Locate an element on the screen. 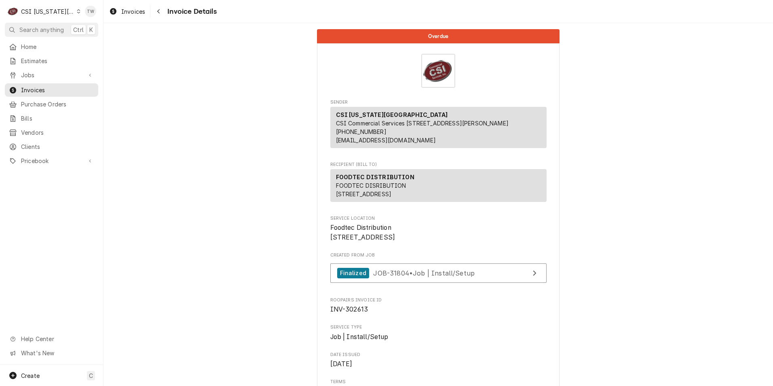 This screenshot has height=386, width=773. div: Invoice Sender is located at coordinates (438, 125).